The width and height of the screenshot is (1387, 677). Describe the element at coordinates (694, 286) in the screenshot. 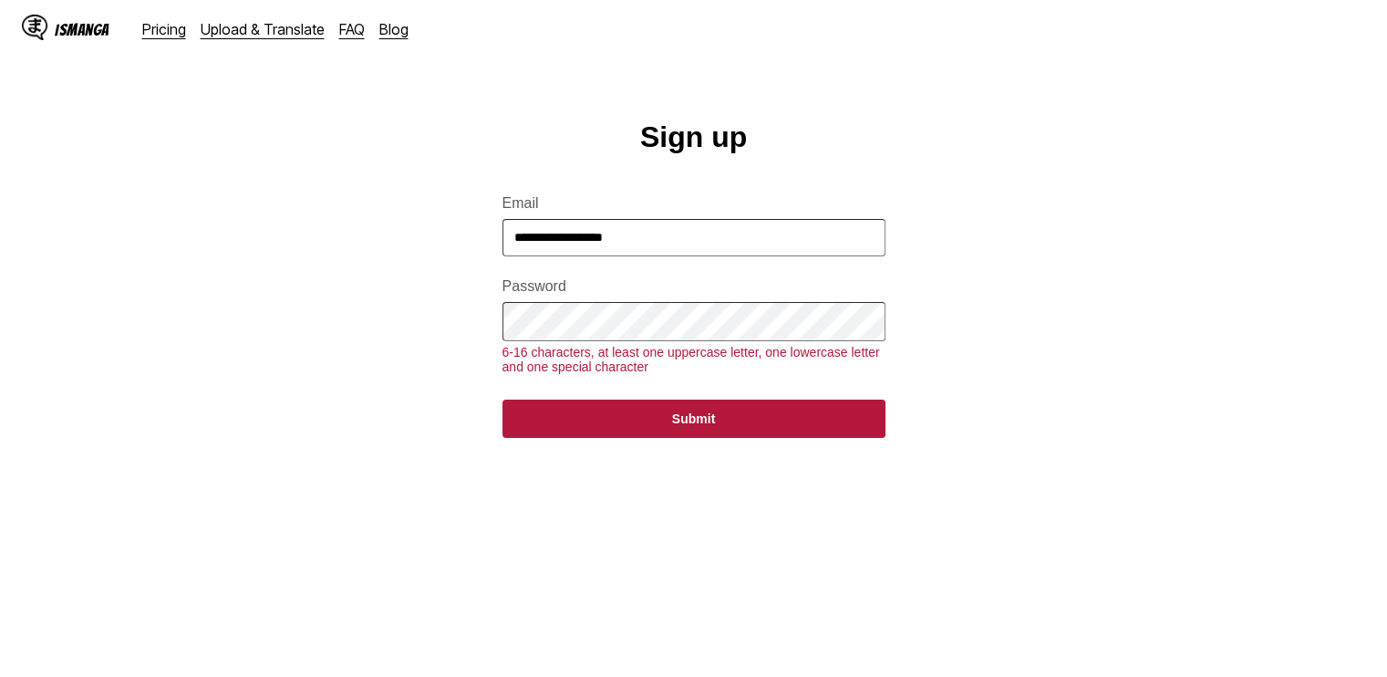

I see `label: Password` at that location.